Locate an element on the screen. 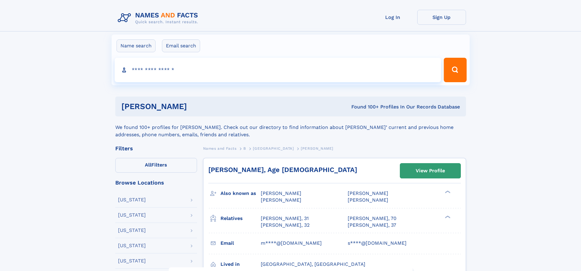 This screenshot has height=271, width=581. div: Filters is located at coordinates (156, 148).